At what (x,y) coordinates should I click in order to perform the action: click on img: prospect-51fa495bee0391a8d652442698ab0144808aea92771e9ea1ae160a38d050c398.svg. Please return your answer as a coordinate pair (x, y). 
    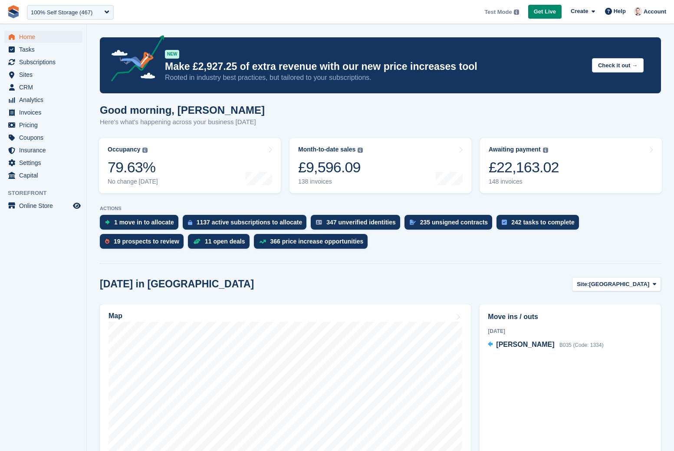
    Looking at the image, I should click on (107, 241).